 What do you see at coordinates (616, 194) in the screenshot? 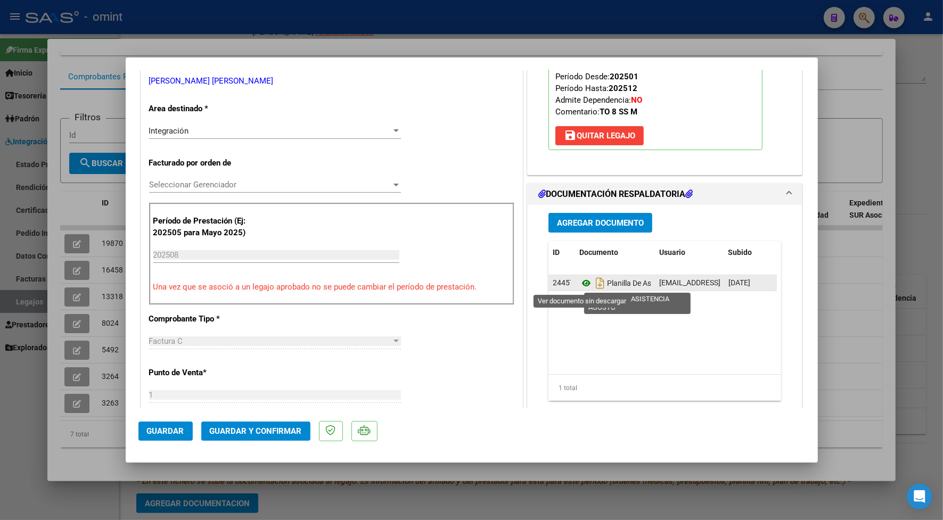
I see `h1: DOCUMENTACIÓN RESPALDATORIA` at bounding box center [616, 194].